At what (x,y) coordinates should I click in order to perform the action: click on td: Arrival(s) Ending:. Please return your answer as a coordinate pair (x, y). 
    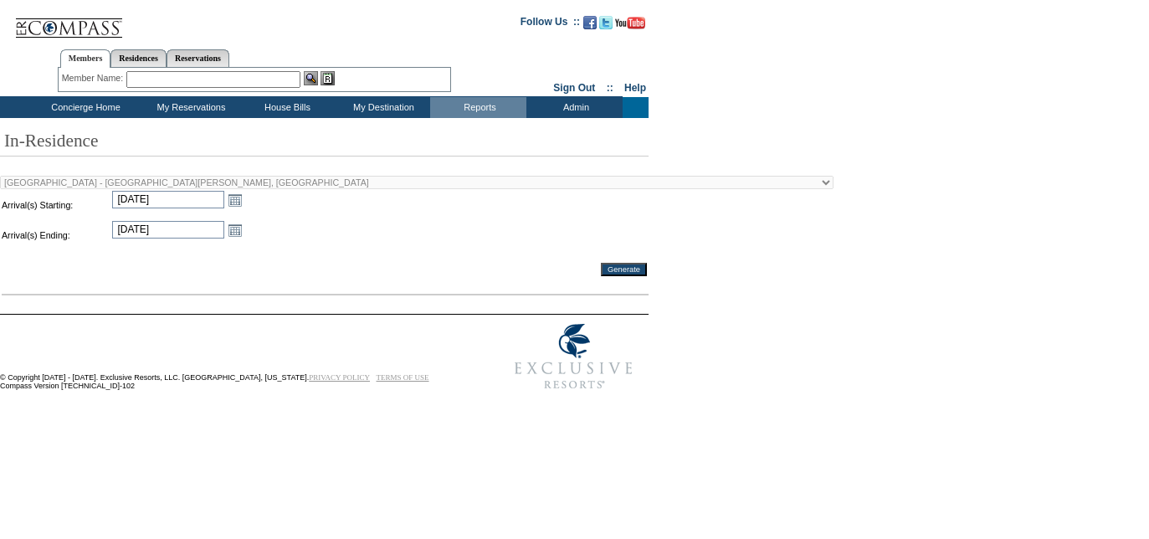
    Looking at the image, I should click on (56, 235).